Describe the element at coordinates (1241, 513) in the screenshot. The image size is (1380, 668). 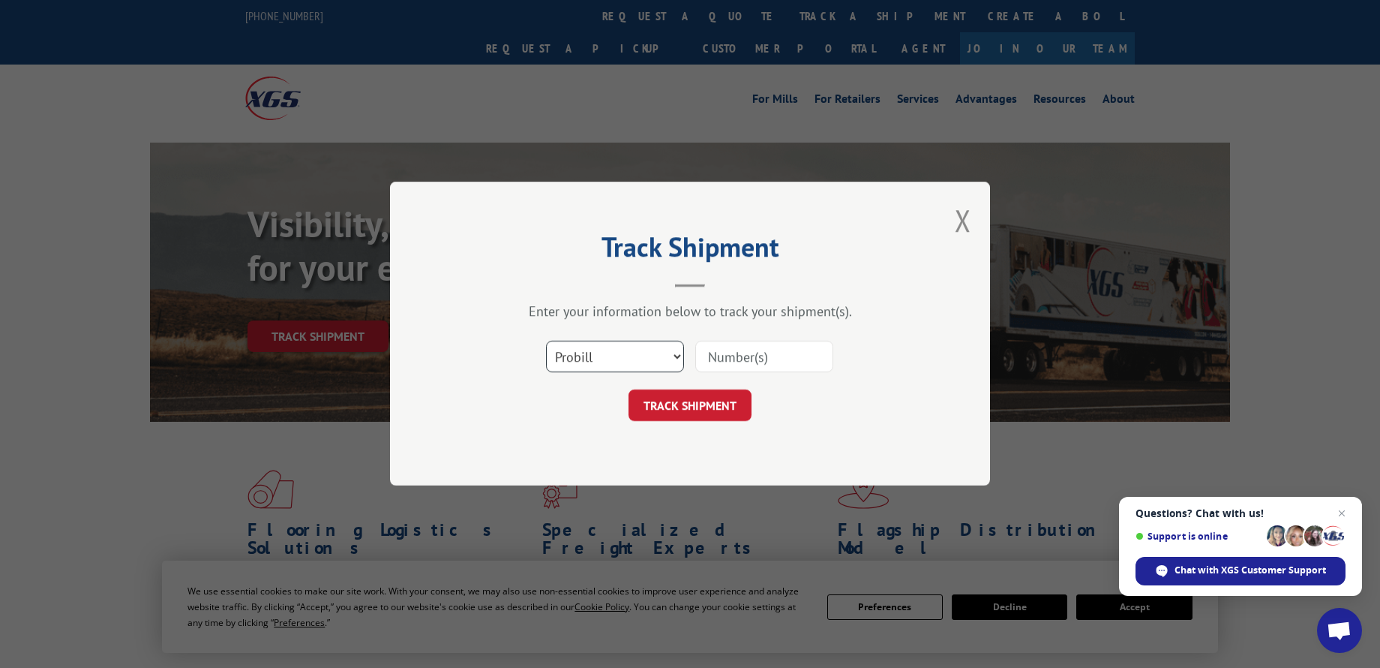
I see `span: Questions? Chat with us!` at that location.